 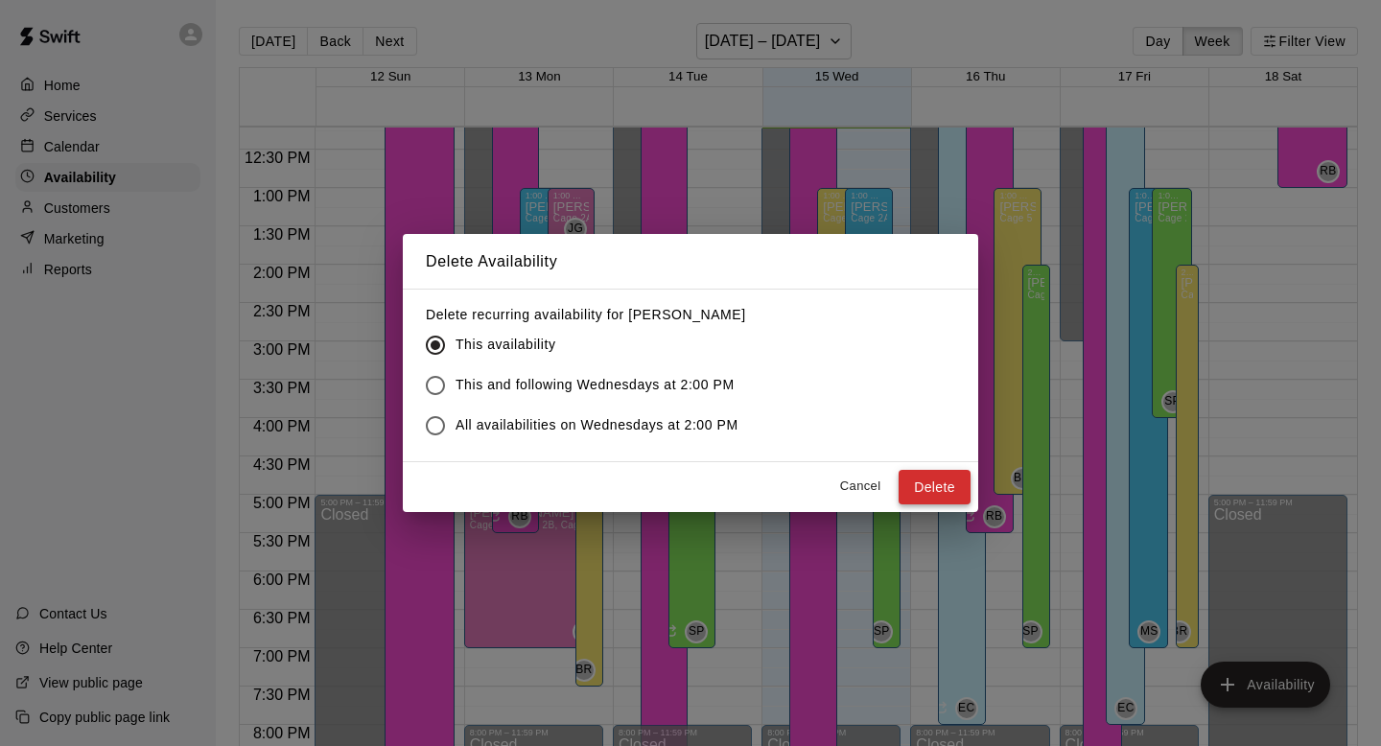 I want to click on span: This availability, so click(x=506, y=344).